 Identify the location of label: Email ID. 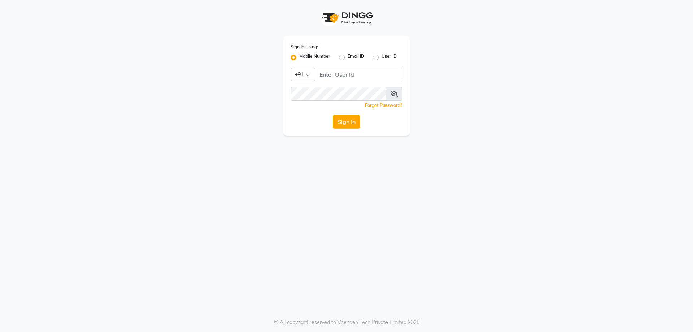
(356, 57).